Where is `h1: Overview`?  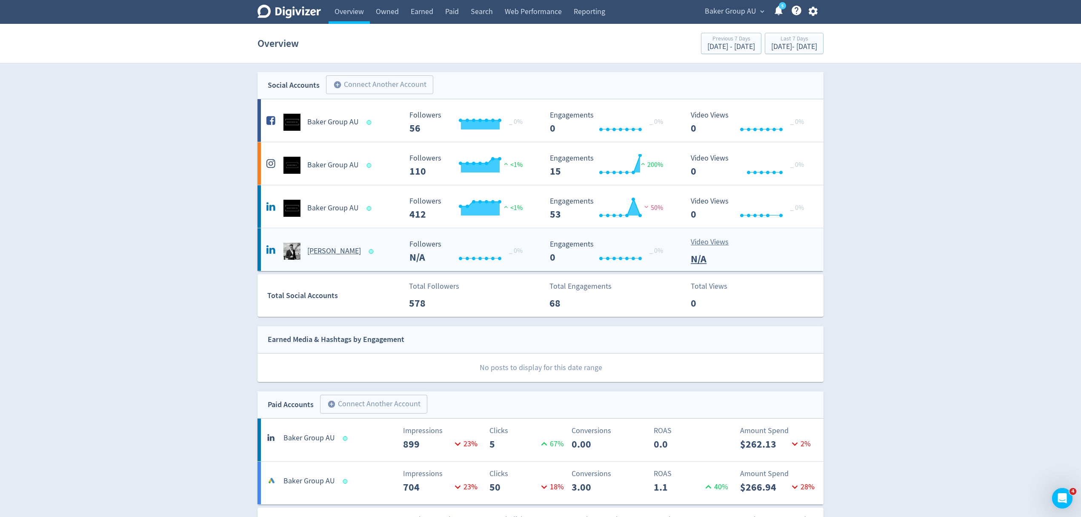 h1: Overview is located at coordinates (278, 43).